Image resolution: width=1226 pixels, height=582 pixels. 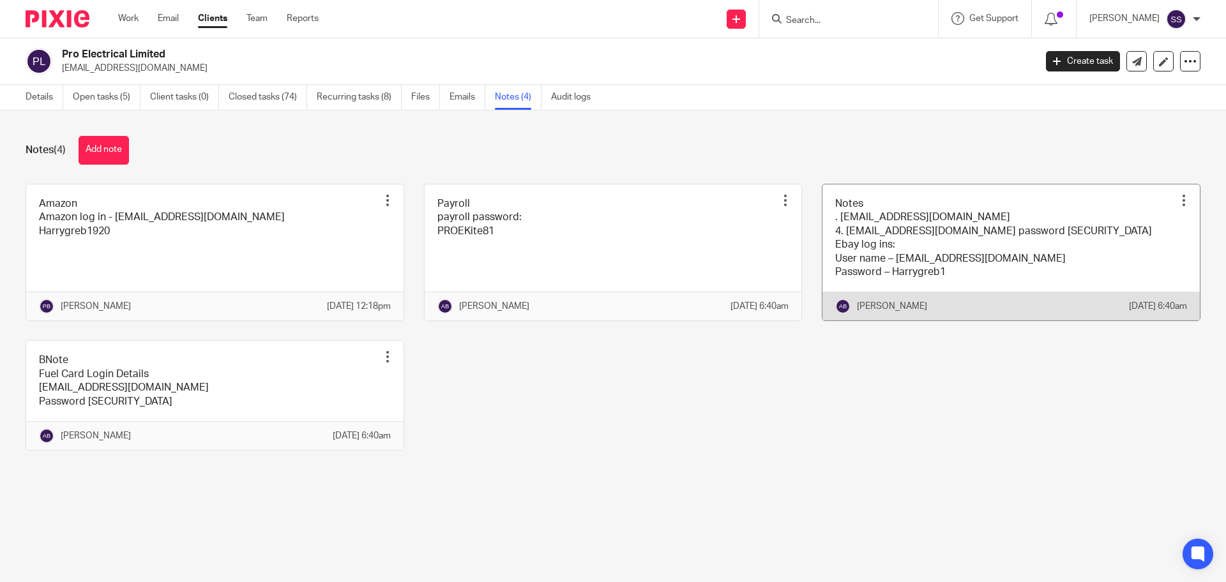 What do you see at coordinates (993, 19) in the screenshot?
I see `span: Get Support` at bounding box center [993, 19].